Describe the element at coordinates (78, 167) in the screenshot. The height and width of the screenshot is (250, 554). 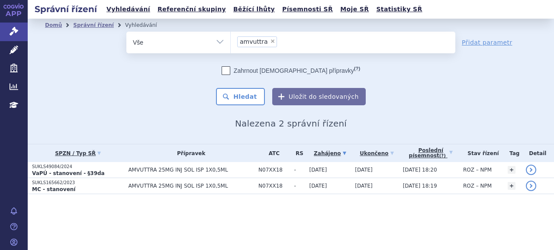
I see `p: SUKLS49084/2024` at that location.